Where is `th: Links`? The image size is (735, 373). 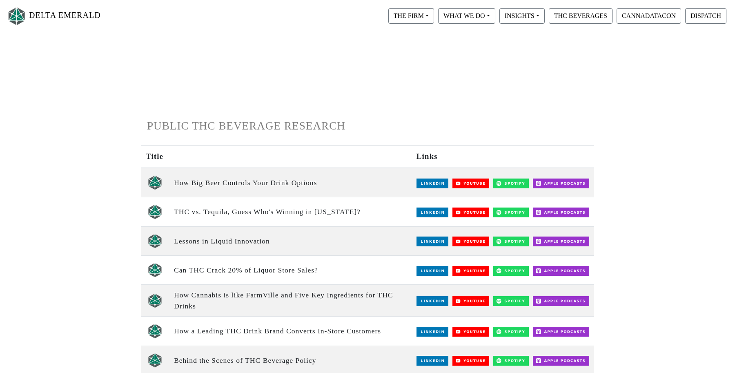 th: Links is located at coordinates (503, 157).